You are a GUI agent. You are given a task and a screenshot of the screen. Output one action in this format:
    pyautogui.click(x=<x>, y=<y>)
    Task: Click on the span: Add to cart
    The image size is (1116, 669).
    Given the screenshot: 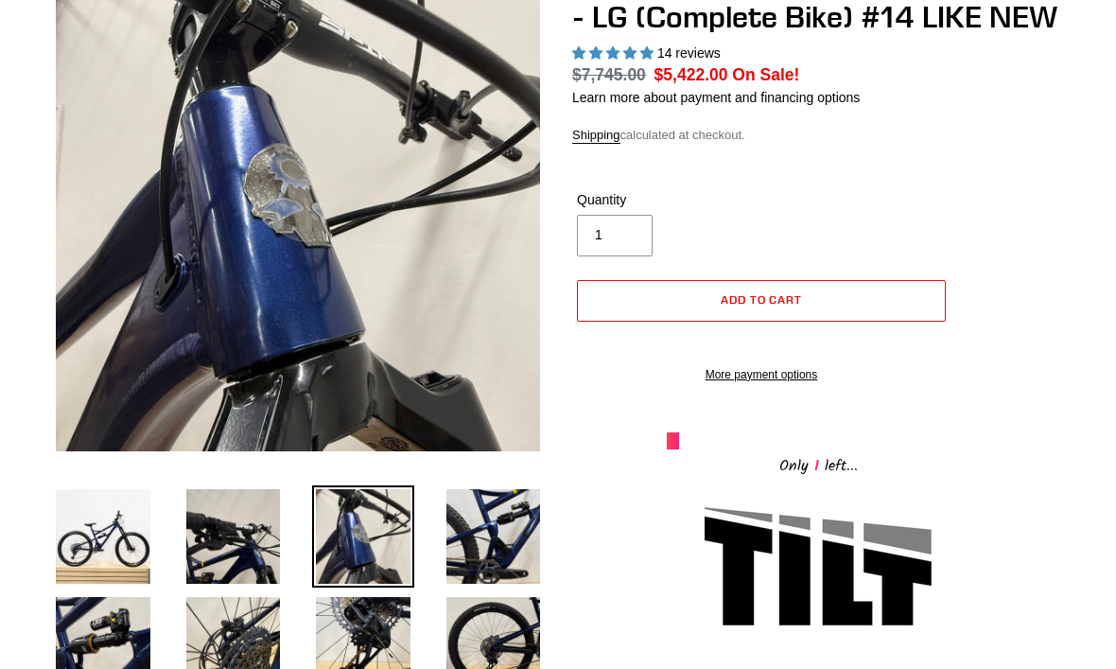 What is the action you would take?
    pyautogui.click(x=761, y=299)
    